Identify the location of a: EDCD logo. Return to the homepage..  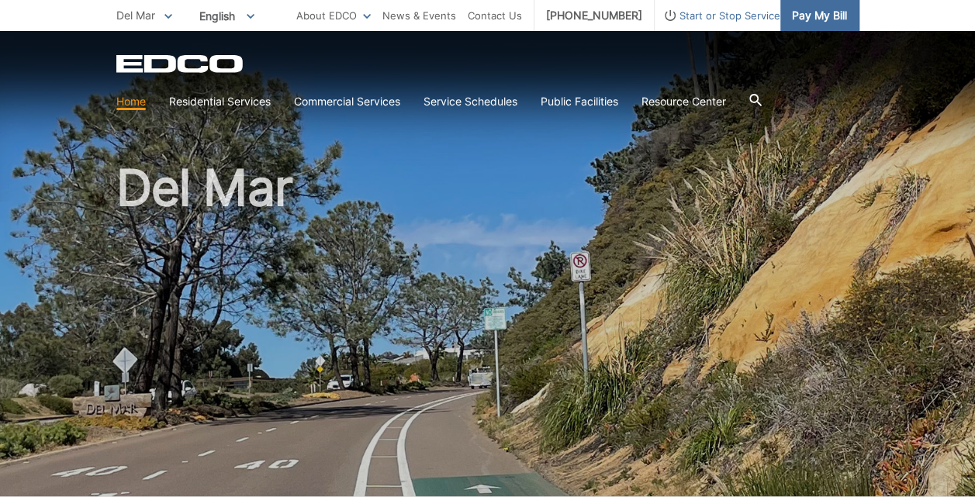
(181, 64).